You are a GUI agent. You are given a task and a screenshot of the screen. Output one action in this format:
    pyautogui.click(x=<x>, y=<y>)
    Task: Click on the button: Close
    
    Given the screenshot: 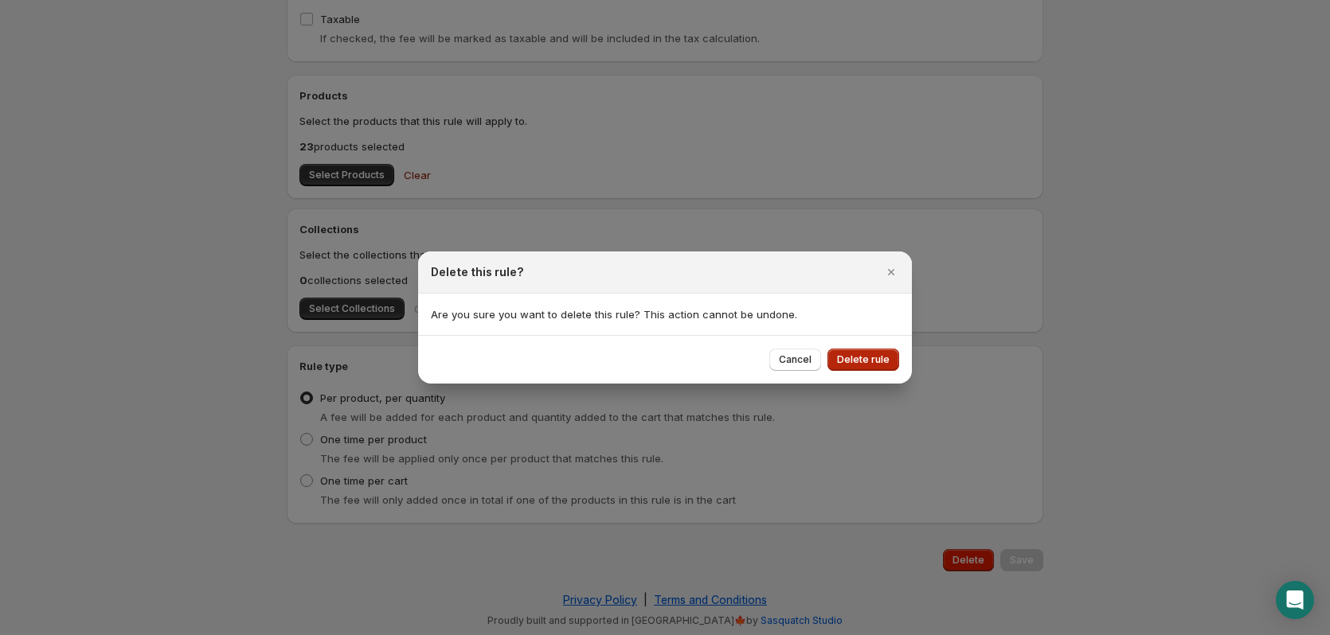 What is the action you would take?
    pyautogui.click(x=891, y=272)
    